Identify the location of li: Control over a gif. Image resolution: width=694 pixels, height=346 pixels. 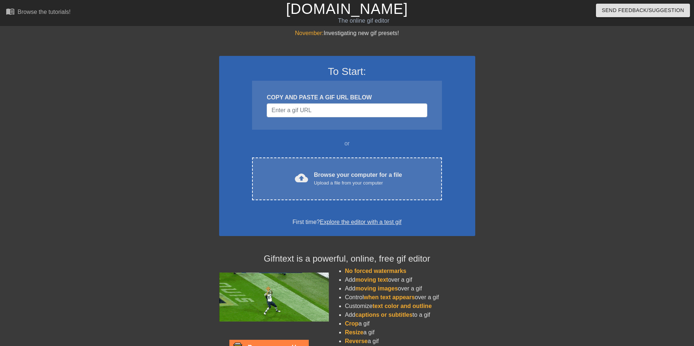
(410, 298).